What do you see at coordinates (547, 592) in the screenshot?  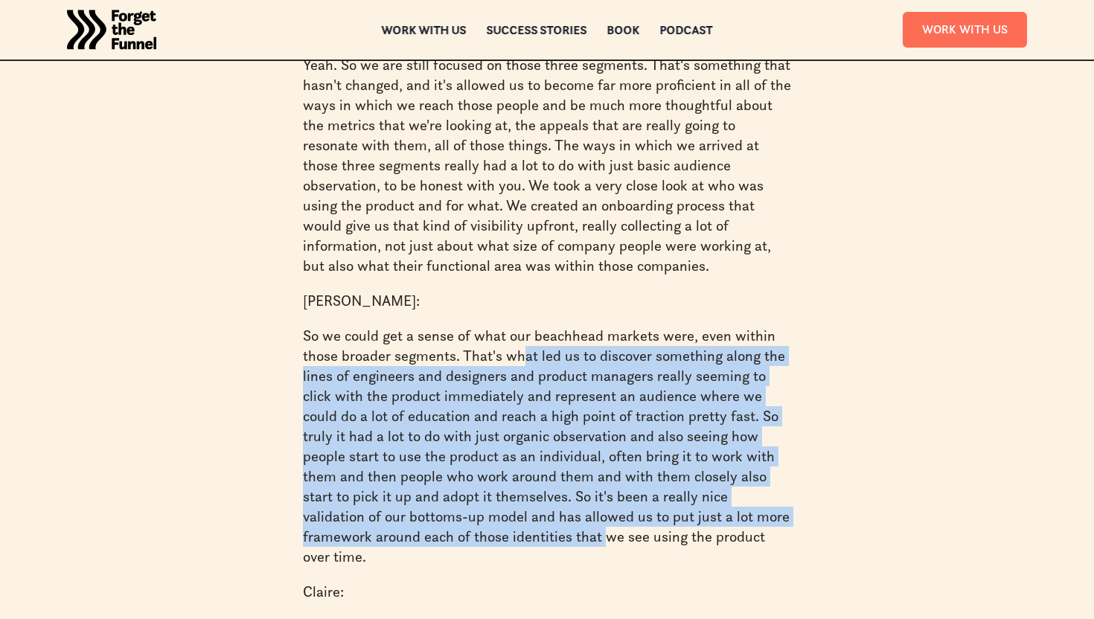 I see `p: Claire:` at bounding box center [547, 592].